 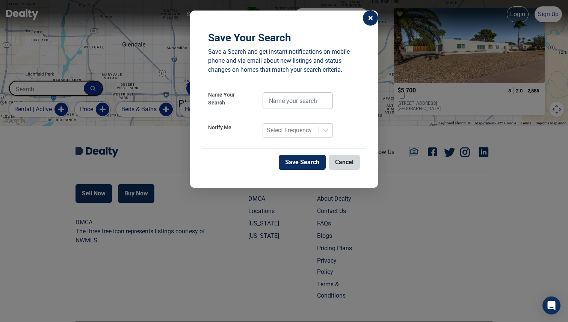 What do you see at coordinates (284, 61) in the screenshot?
I see `p: Save a Search and get instant notifications on mobile phone and via email about new listings and ...` at bounding box center [284, 61].